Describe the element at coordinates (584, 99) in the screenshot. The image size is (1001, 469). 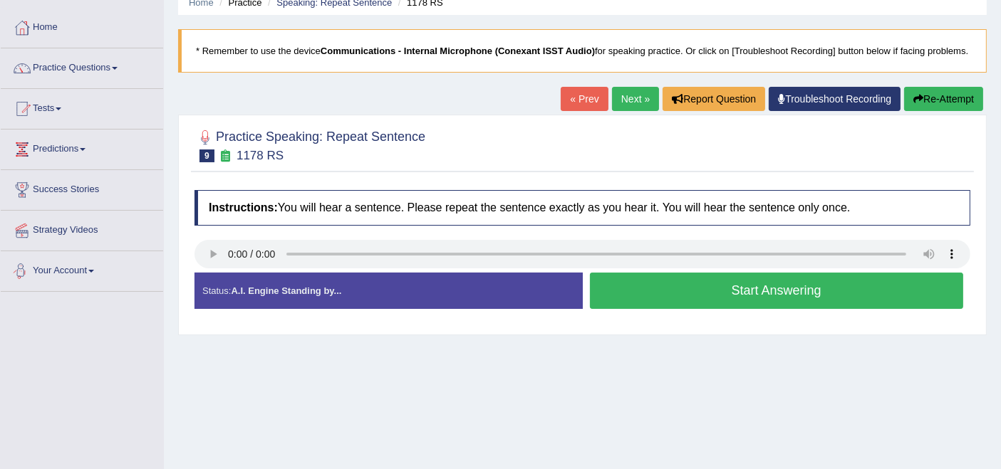
I see `a: « Prev` at that location.